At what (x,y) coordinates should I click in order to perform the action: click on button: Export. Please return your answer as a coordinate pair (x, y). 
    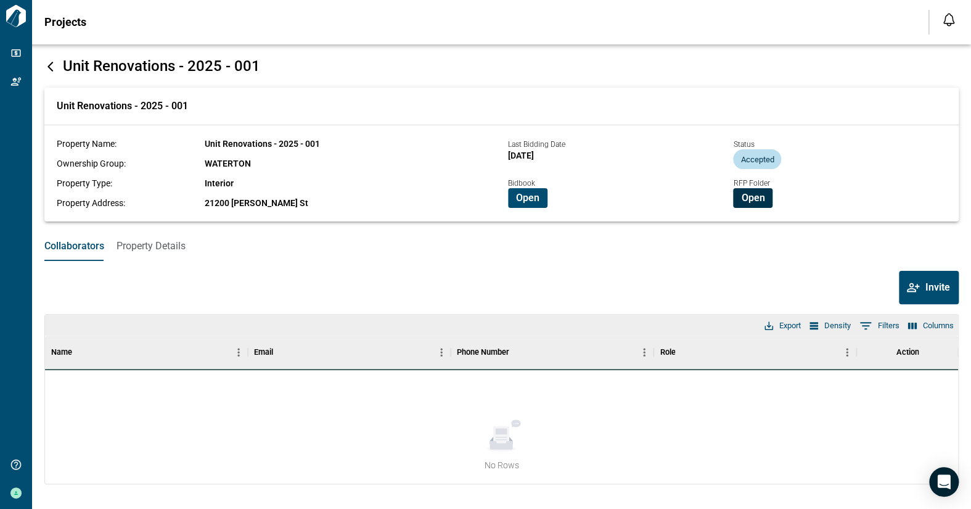
    Looking at the image, I should click on (783, 326).